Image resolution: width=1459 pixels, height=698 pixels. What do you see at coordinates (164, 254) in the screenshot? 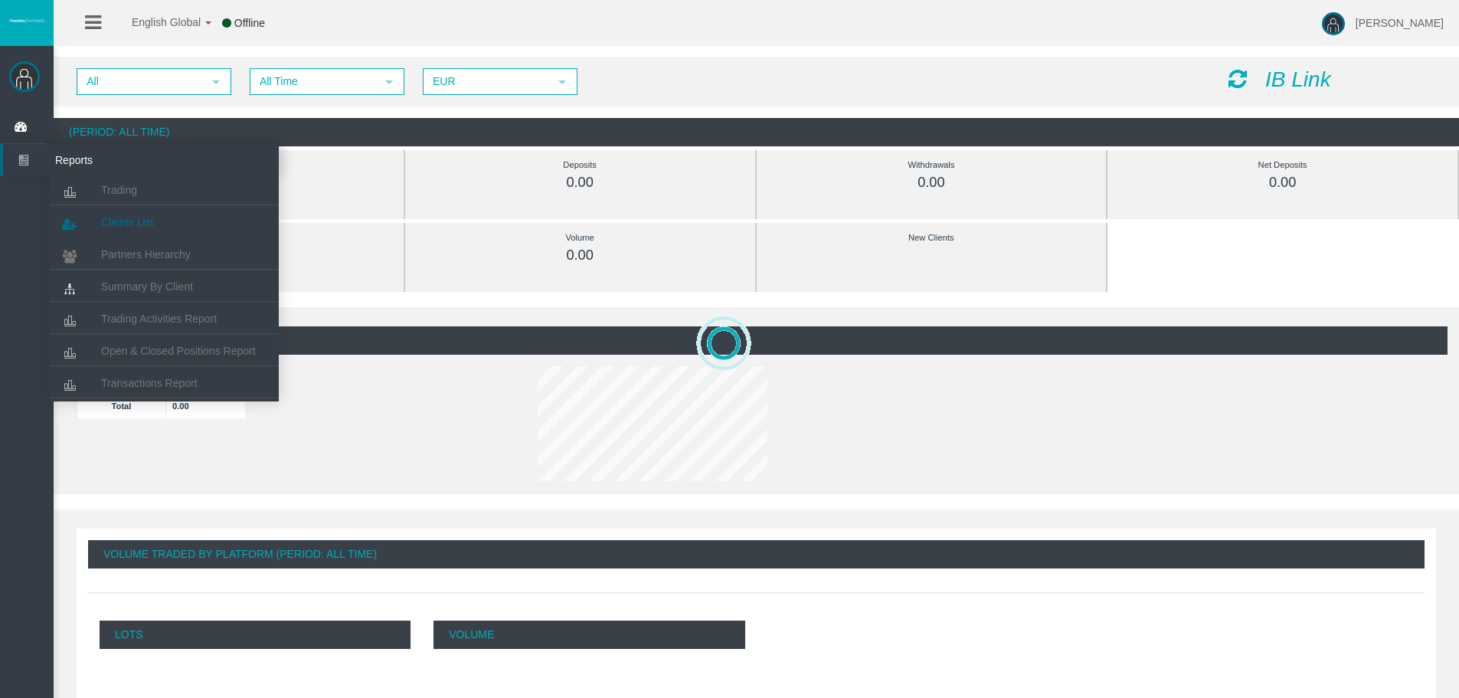
I see `a: Partners Hierarchy` at bounding box center [164, 254].